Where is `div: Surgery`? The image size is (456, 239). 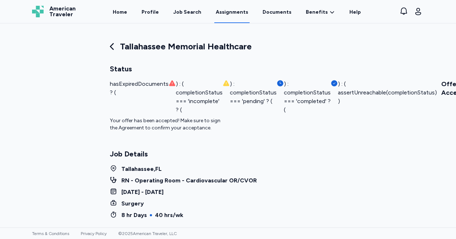 div: Surgery is located at coordinates (133, 203).